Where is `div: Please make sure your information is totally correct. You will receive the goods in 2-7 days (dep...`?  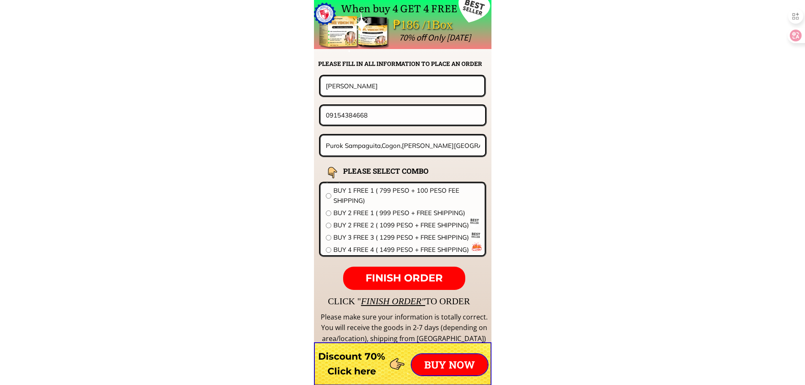 div: Please make sure your information is totally correct. You will receive the goods in 2-7 days (dep... is located at coordinates (404, 328).